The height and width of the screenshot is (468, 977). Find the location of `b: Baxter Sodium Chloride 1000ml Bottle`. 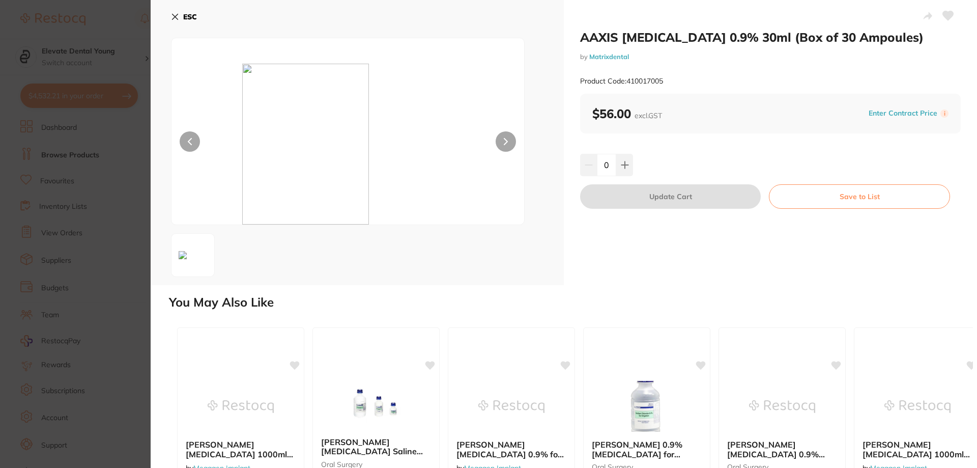

b: Baxter Sodium Chloride 1000ml Bottle is located at coordinates (241, 449).